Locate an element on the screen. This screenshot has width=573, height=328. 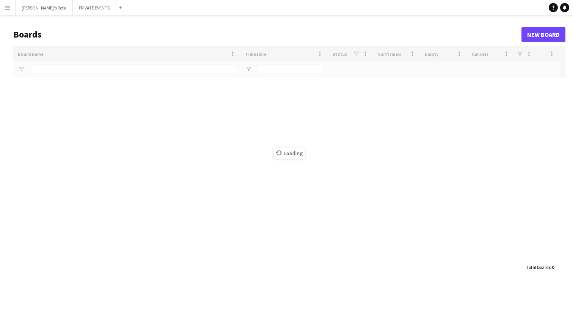
button: PRIVATE EVENTS is located at coordinates (94, 8).